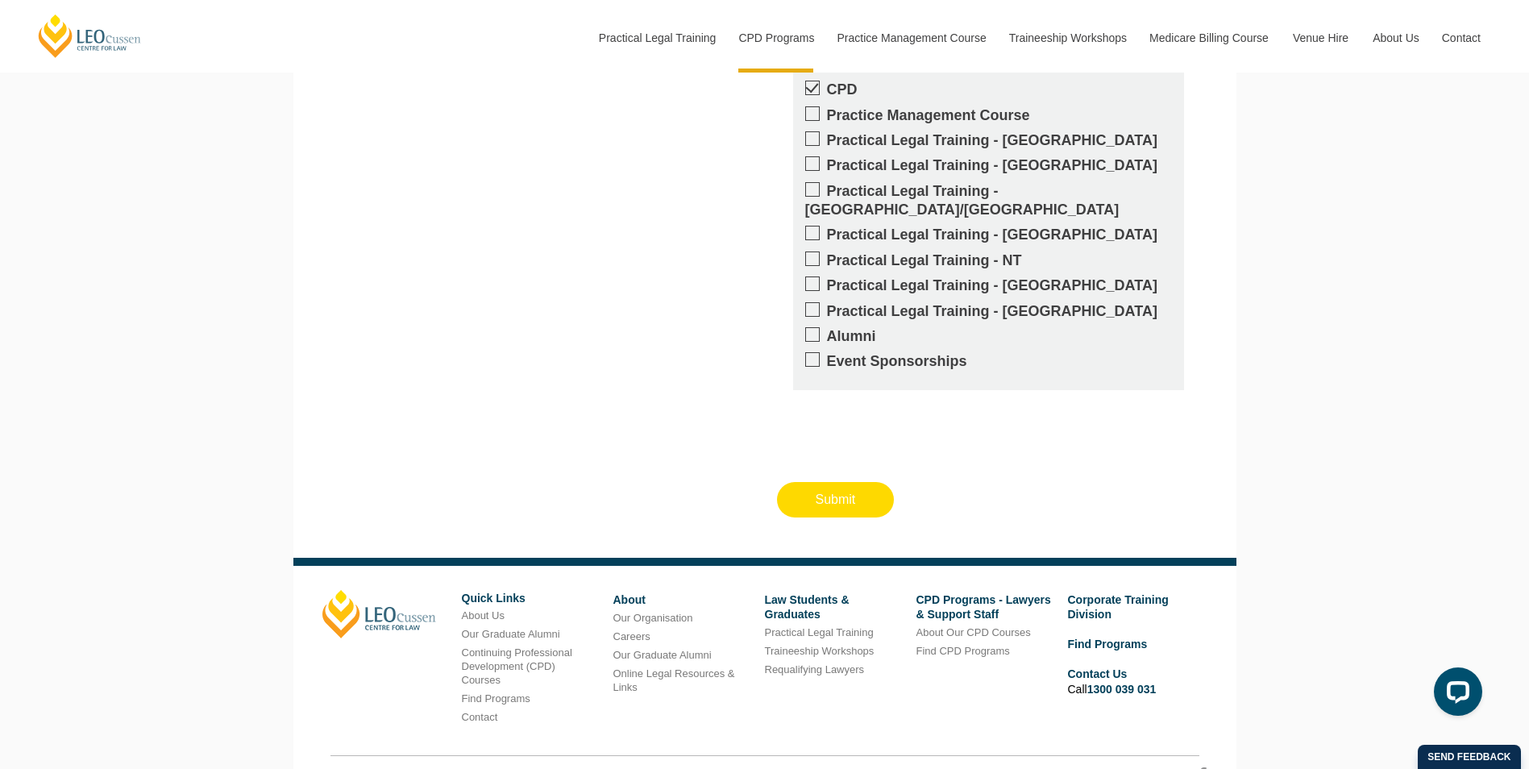  Describe the element at coordinates (653, 617) in the screenshot. I see `a: Our Organisation` at that location.